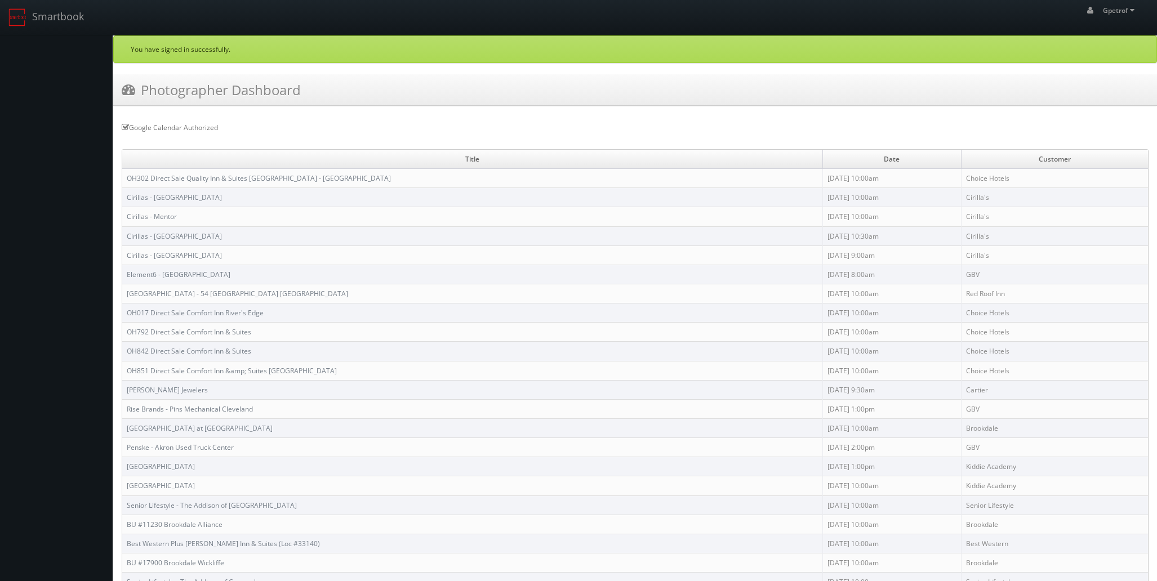  I want to click on td: Customer, so click(1054, 159).